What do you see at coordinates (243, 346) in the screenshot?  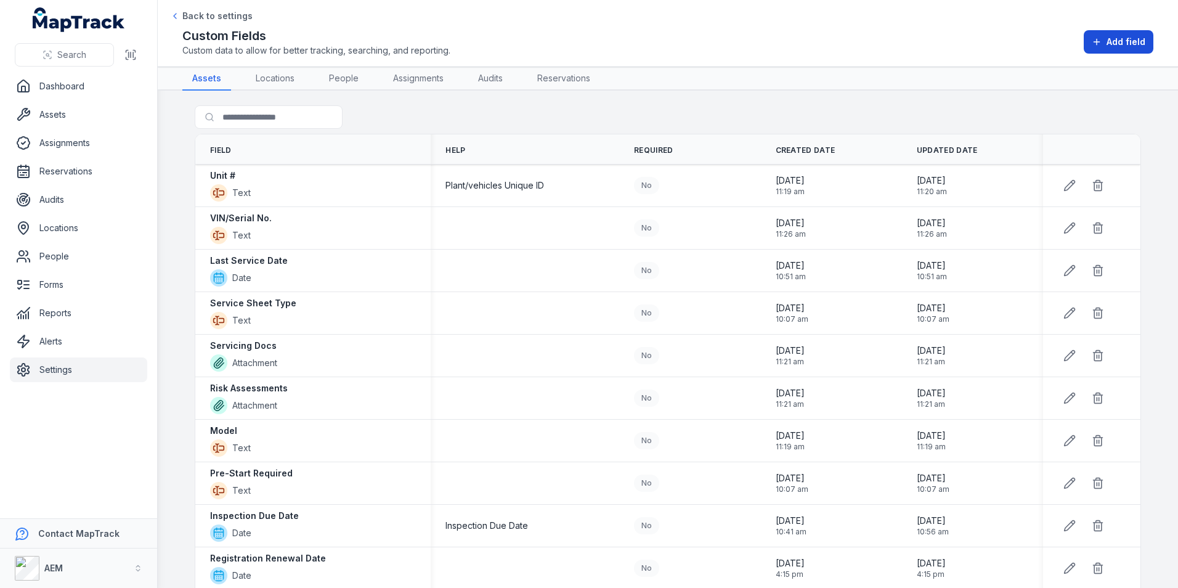 I see `strong: Servicing Docs` at bounding box center [243, 346].